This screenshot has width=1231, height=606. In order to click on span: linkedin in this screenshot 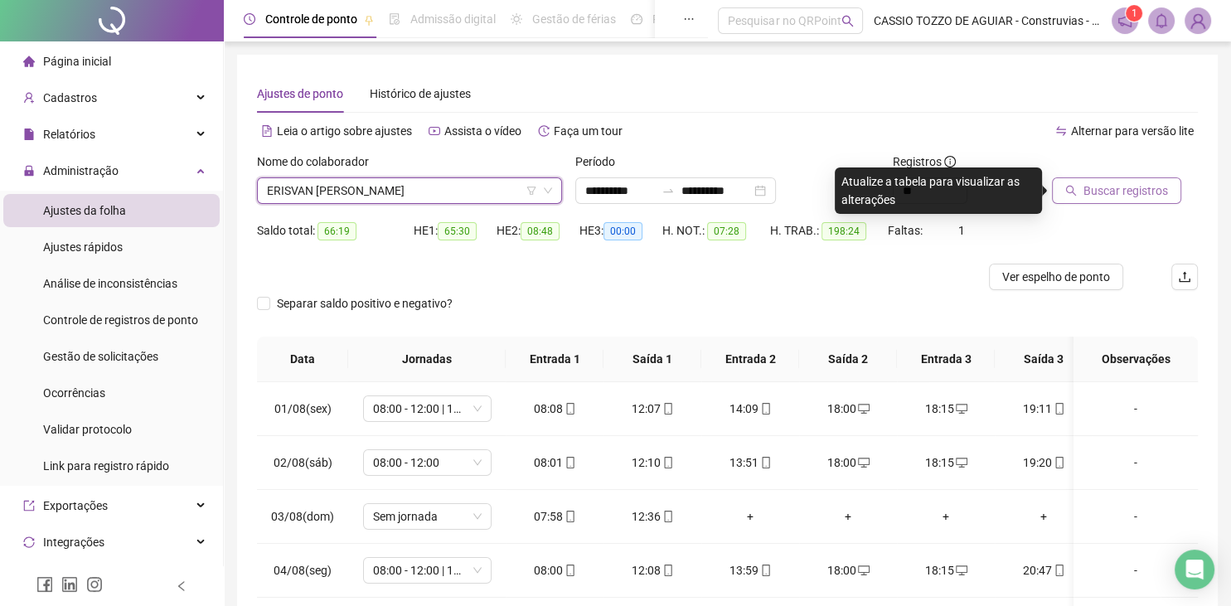, I will do `click(70, 585)`.